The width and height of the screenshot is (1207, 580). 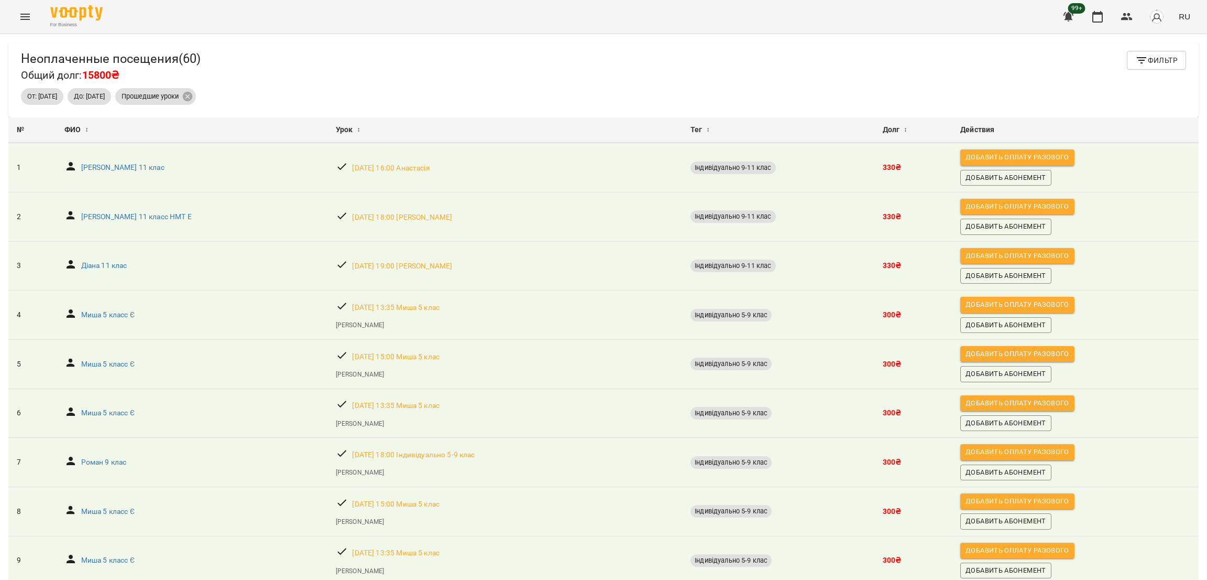 I want to click on p: Діана 11 клас, so click(x=104, y=266).